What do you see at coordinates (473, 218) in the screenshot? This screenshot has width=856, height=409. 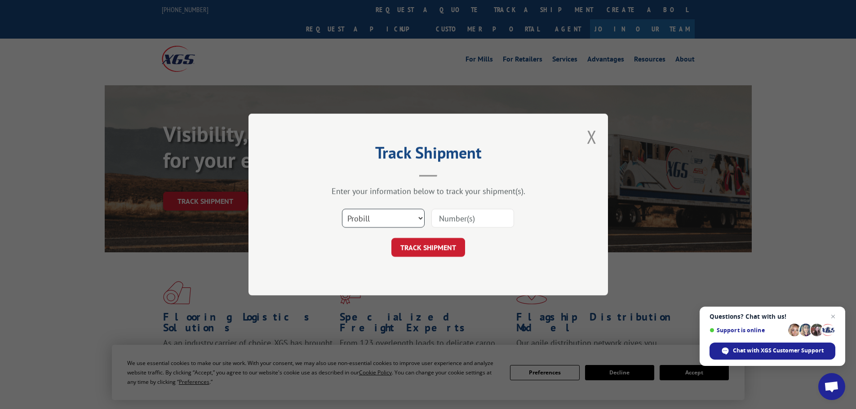 I see `input: Number(s)` at bounding box center [473, 218].